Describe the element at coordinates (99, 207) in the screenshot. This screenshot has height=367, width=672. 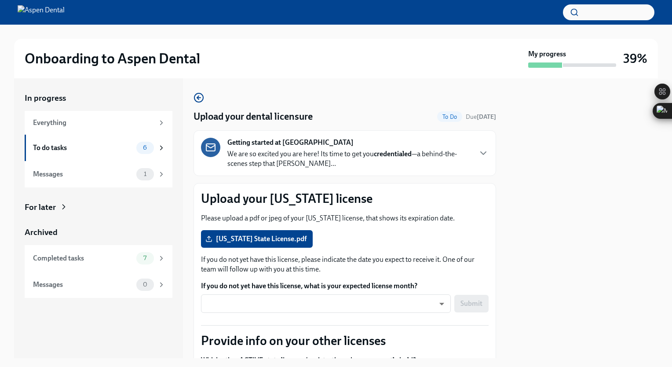
I see `a: For later` at that location.